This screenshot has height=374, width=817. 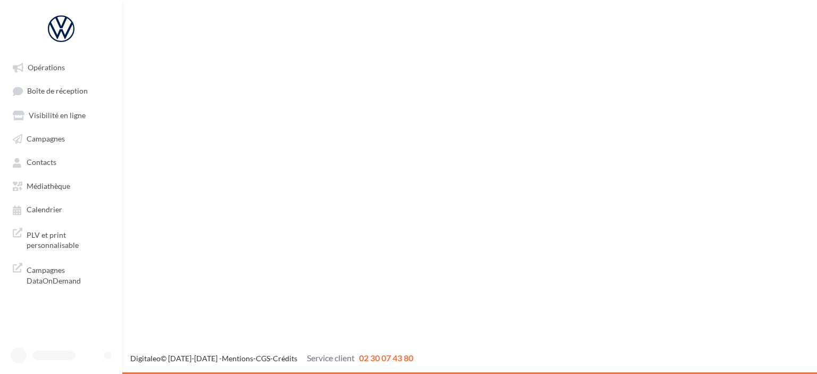 I want to click on a: Campagnes DataOnDemand, so click(x=61, y=274).